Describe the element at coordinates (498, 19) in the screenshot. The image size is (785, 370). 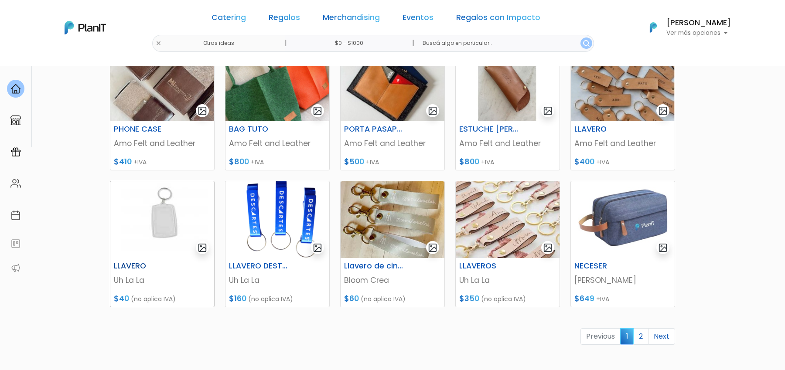
I see `a: Regalos con Impacto` at that location.